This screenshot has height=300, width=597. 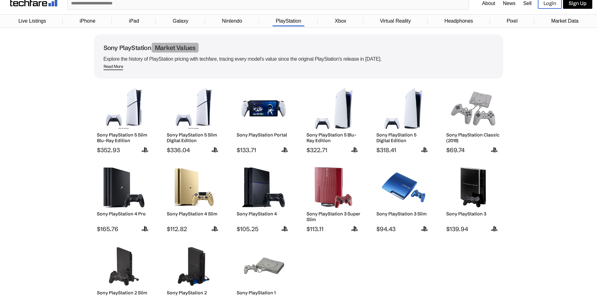 I want to click on img: Sony PlayStation 5 Slim Digital Edition, so click(x=193, y=109).